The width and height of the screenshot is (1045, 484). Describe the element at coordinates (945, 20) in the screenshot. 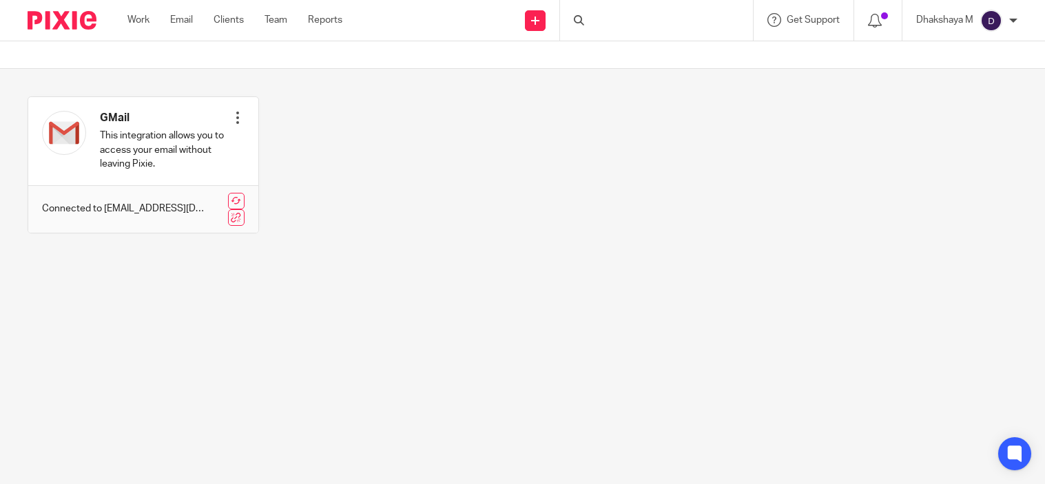

I see `p: Dhakshaya M` at that location.